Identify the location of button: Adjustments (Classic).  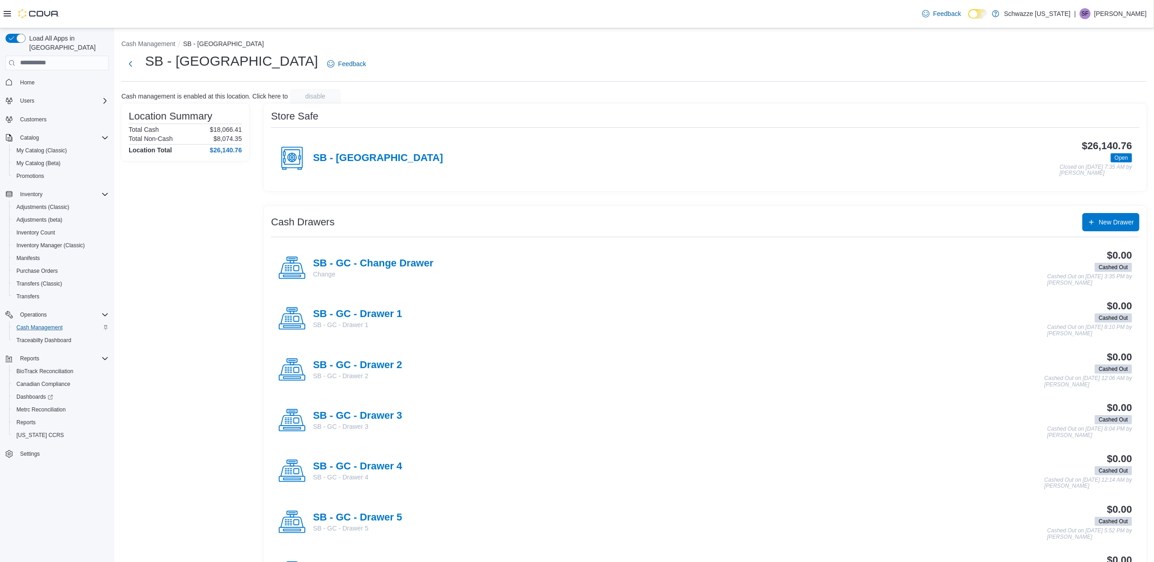
(61, 207).